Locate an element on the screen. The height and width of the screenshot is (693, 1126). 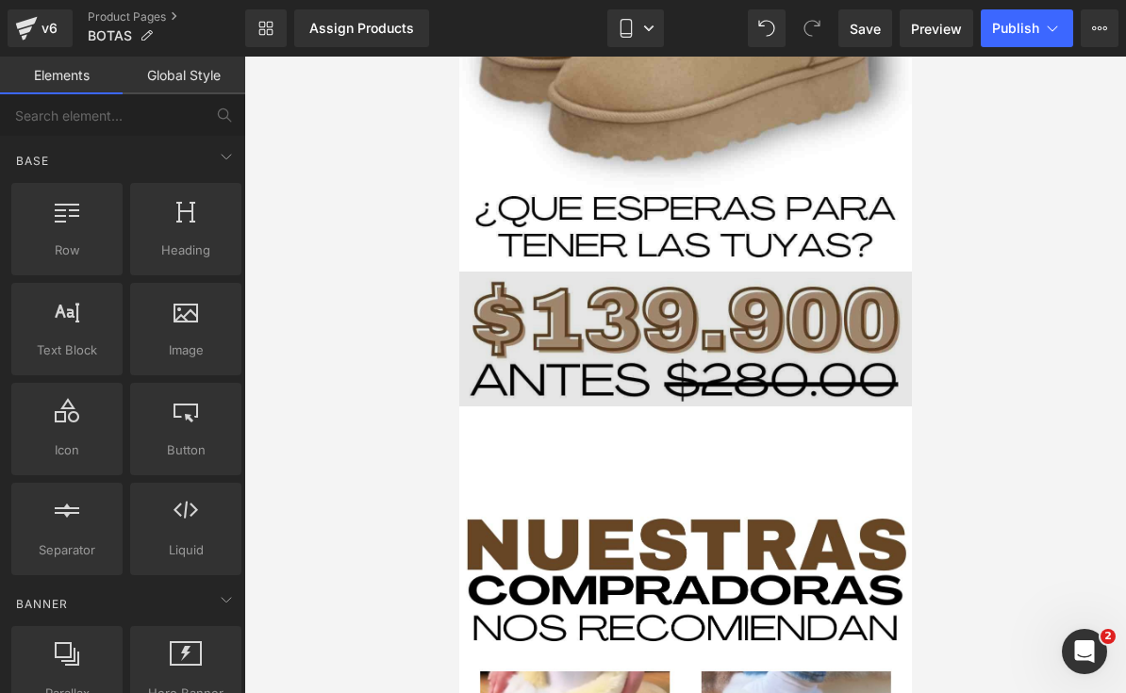
a: Product Pages is located at coordinates (166, 17).